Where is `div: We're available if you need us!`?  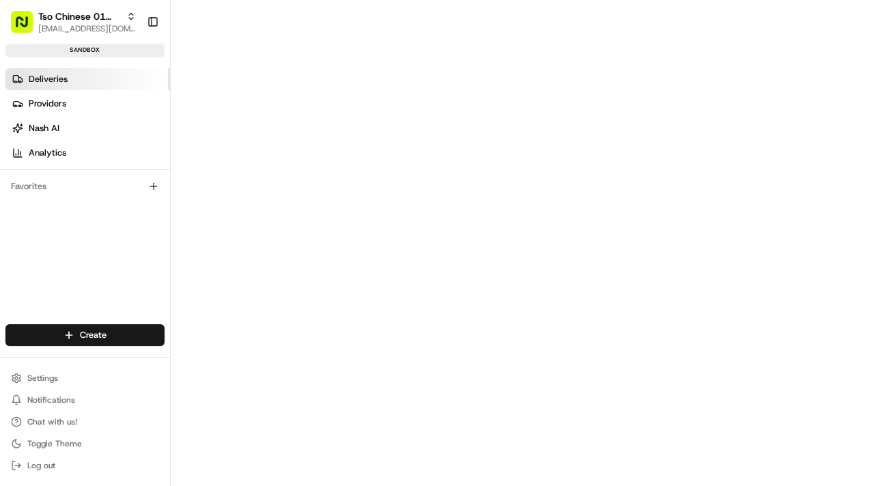 div: We're available if you need us! is located at coordinates (109, 149).